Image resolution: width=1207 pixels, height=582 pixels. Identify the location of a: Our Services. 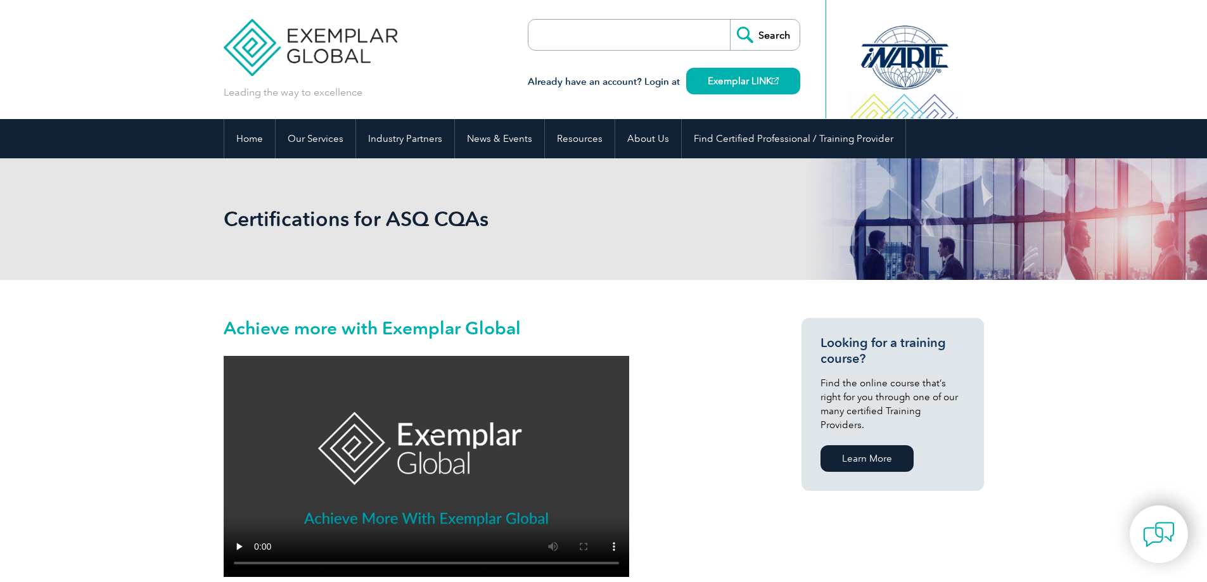
(316, 139).